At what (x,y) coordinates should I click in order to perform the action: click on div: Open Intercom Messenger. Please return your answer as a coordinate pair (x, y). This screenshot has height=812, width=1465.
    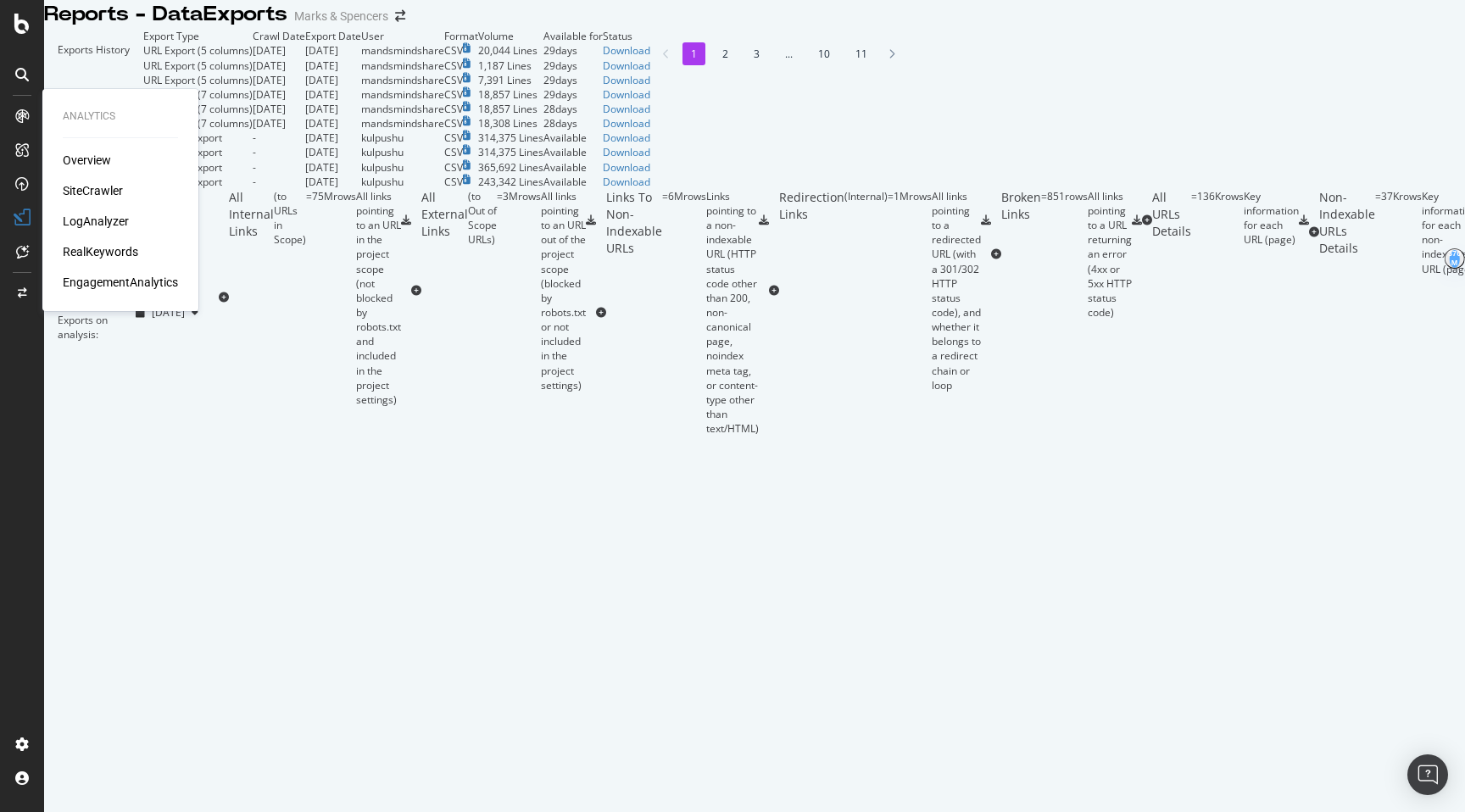
    Looking at the image, I should click on (1428, 775).